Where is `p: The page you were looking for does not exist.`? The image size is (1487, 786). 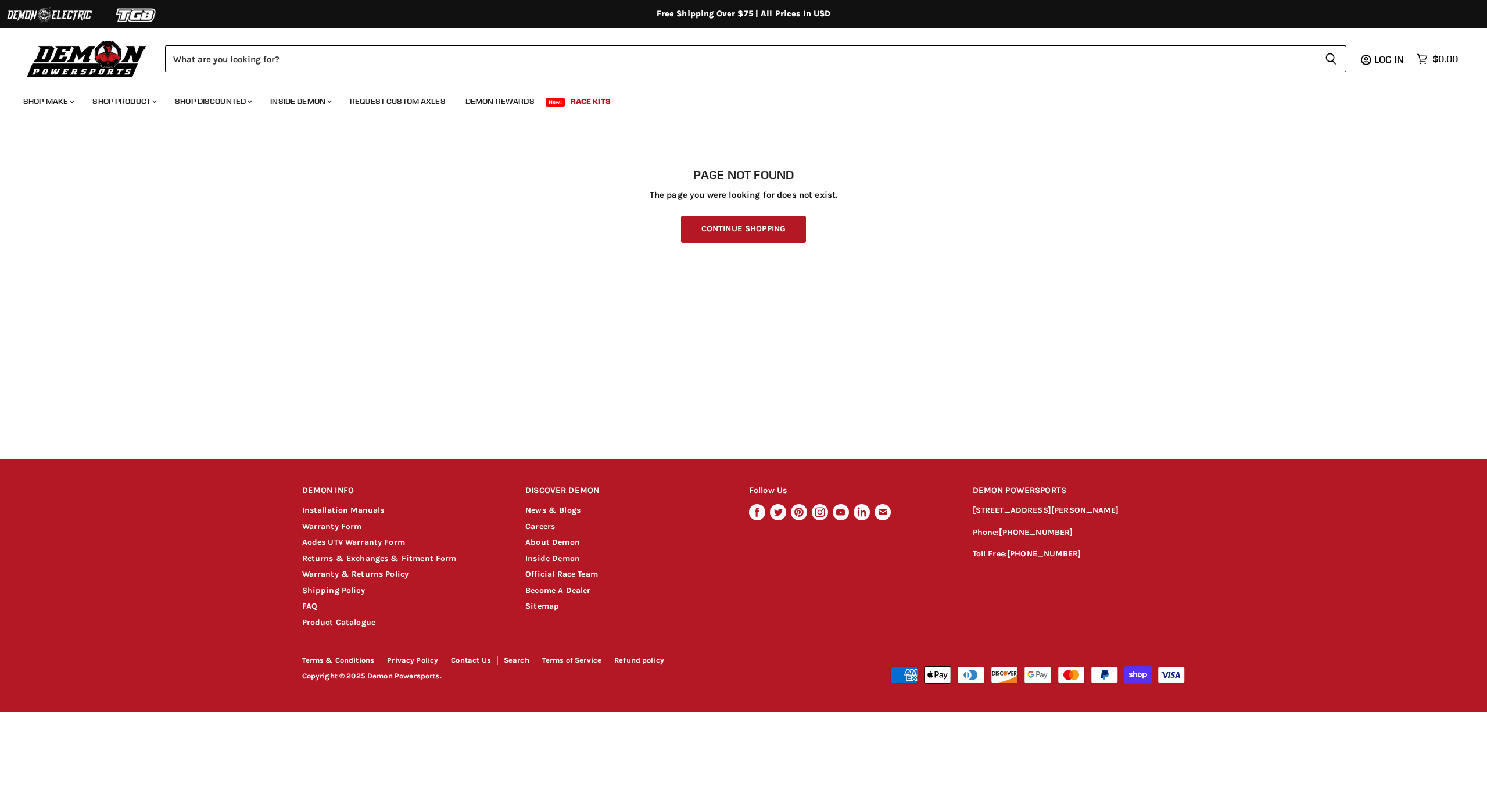
p: The page you were looking for does not exist. is located at coordinates (744, 195).